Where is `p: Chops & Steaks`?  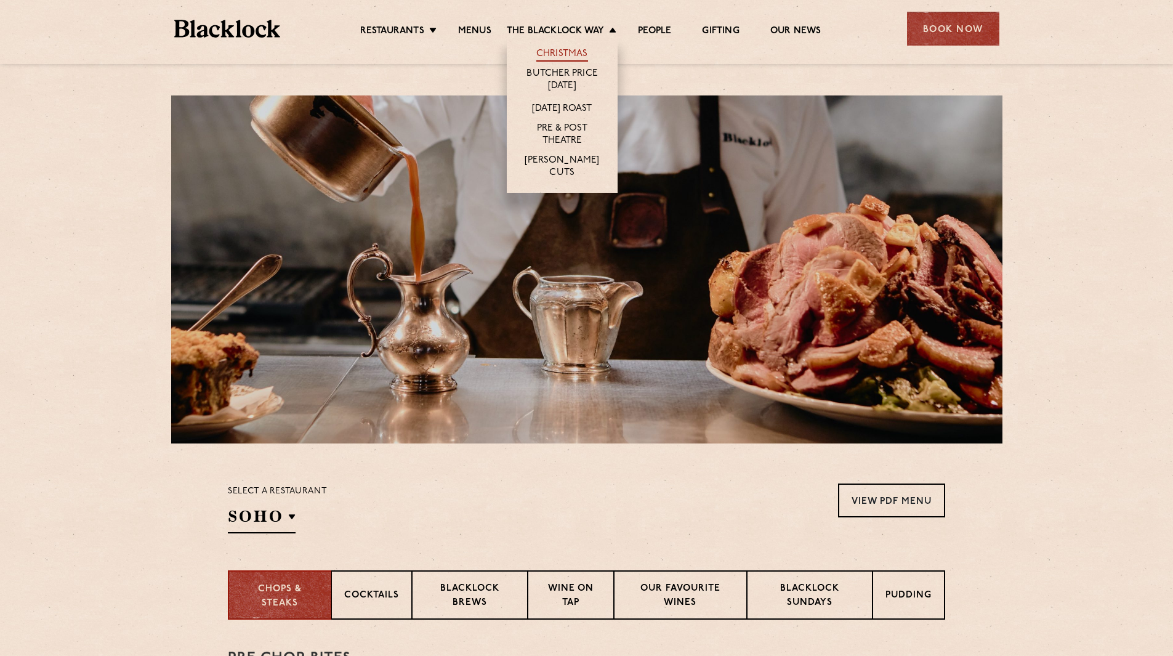 p: Chops & Steaks is located at coordinates (280, 596).